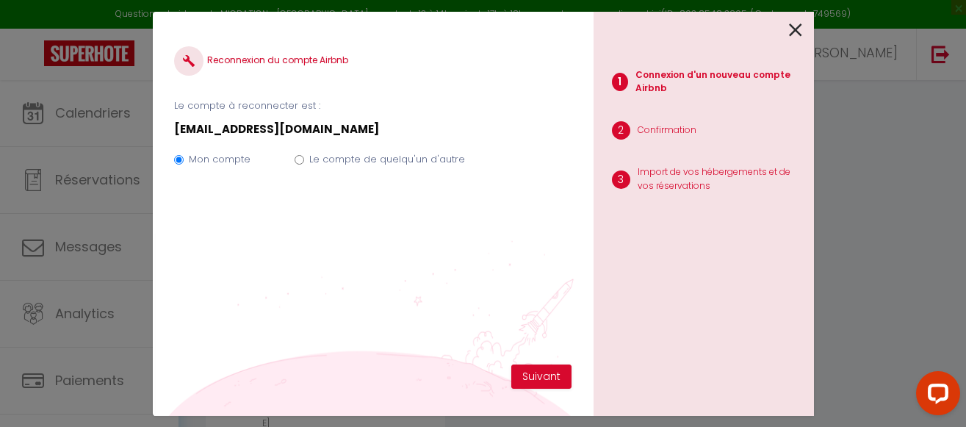 The width and height of the screenshot is (966, 427). I want to click on label: Le compte de quelqu'un d'autre, so click(387, 159).